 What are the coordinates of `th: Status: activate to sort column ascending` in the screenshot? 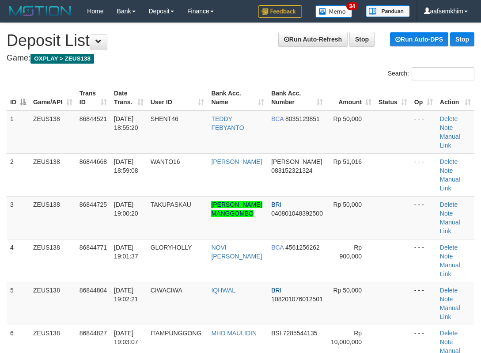 It's located at (393, 98).